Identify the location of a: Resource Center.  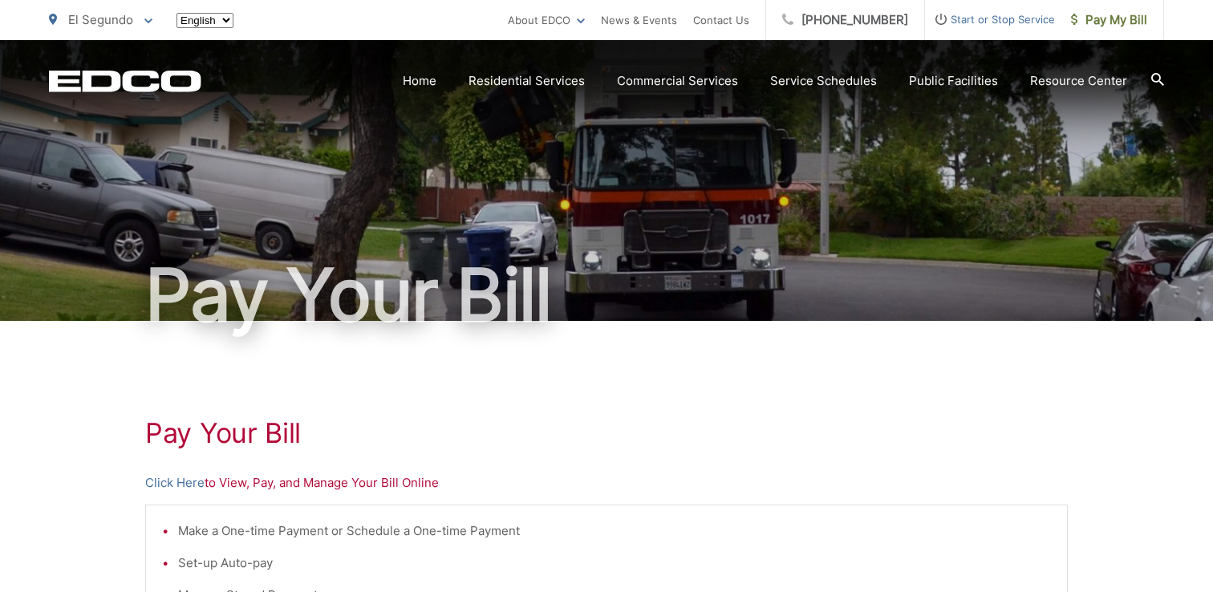
(1078, 81).